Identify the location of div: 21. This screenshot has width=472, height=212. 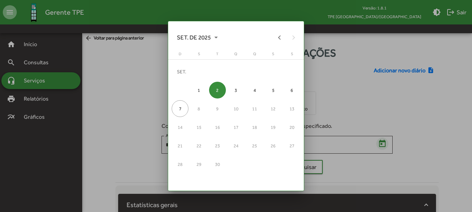
(180, 146).